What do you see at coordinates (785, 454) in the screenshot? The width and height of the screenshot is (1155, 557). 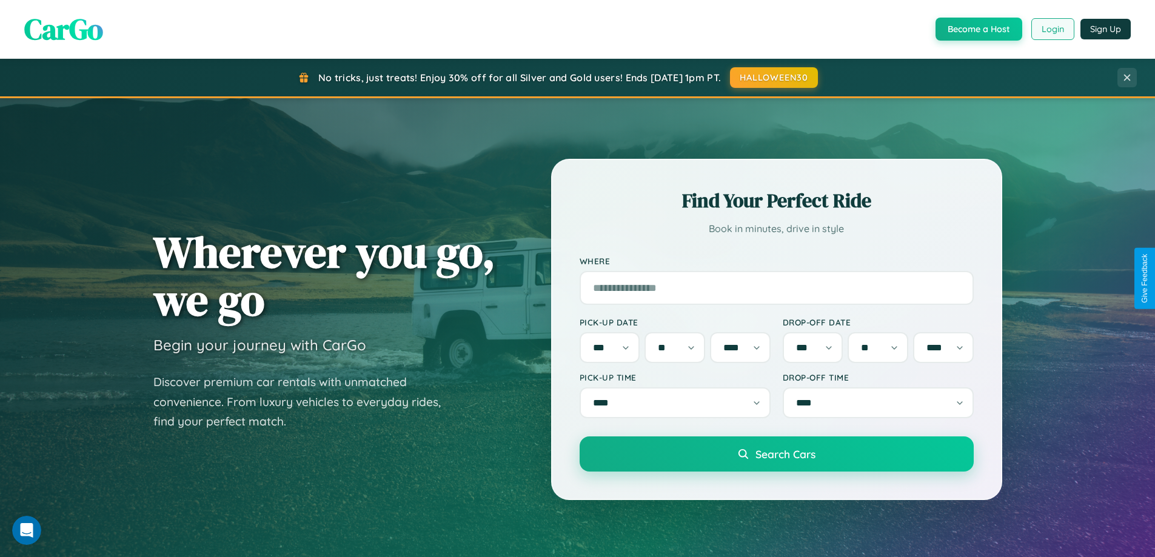 I see `span: Search Cars` at bounding box center [785, 454].